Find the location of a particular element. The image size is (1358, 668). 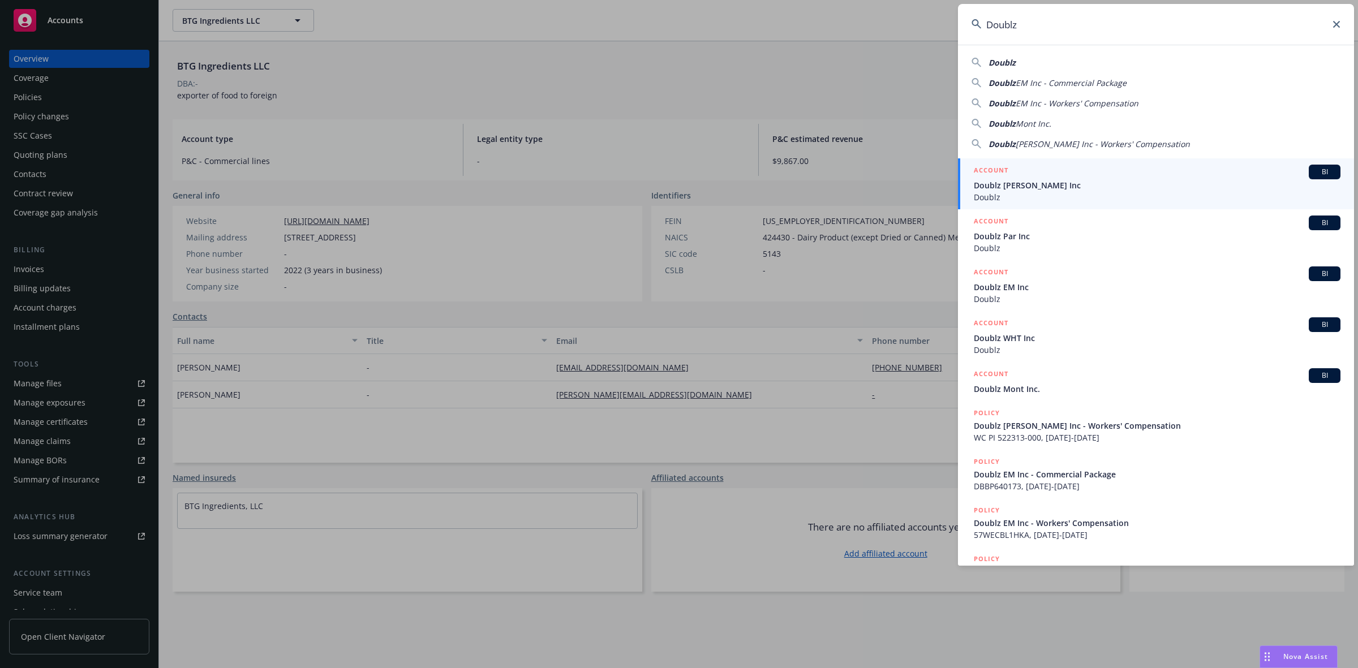

a: ACCOUNTBIDoublz WHT IncDoublz is located at coordinates (1156, 337).